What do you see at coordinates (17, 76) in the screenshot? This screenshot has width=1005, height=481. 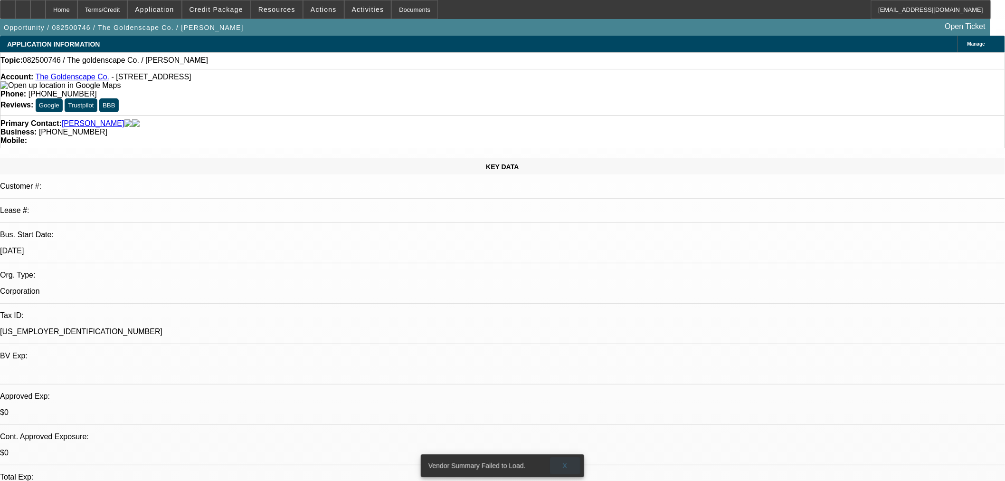 I see `strong: Account:` at bounding box center [17, 76].